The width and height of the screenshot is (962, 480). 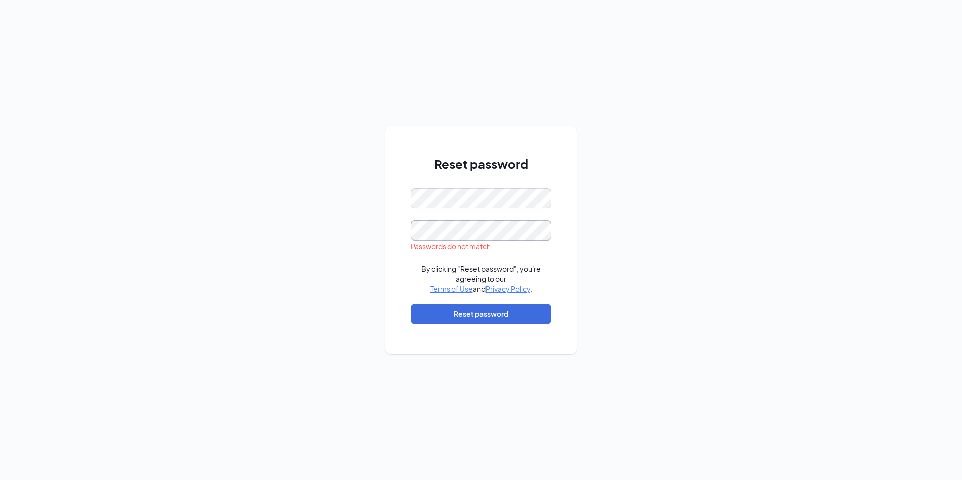 I want to click on button: Reset password, so click(x=481, y=314).